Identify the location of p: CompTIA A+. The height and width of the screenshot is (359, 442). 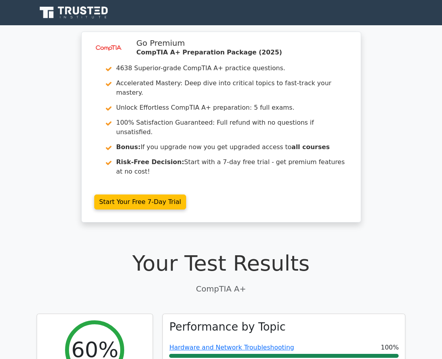
(221, 289).